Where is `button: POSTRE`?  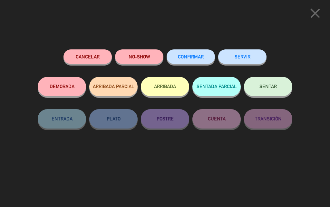 button: POSTRE is located at coordinates (165, 119).